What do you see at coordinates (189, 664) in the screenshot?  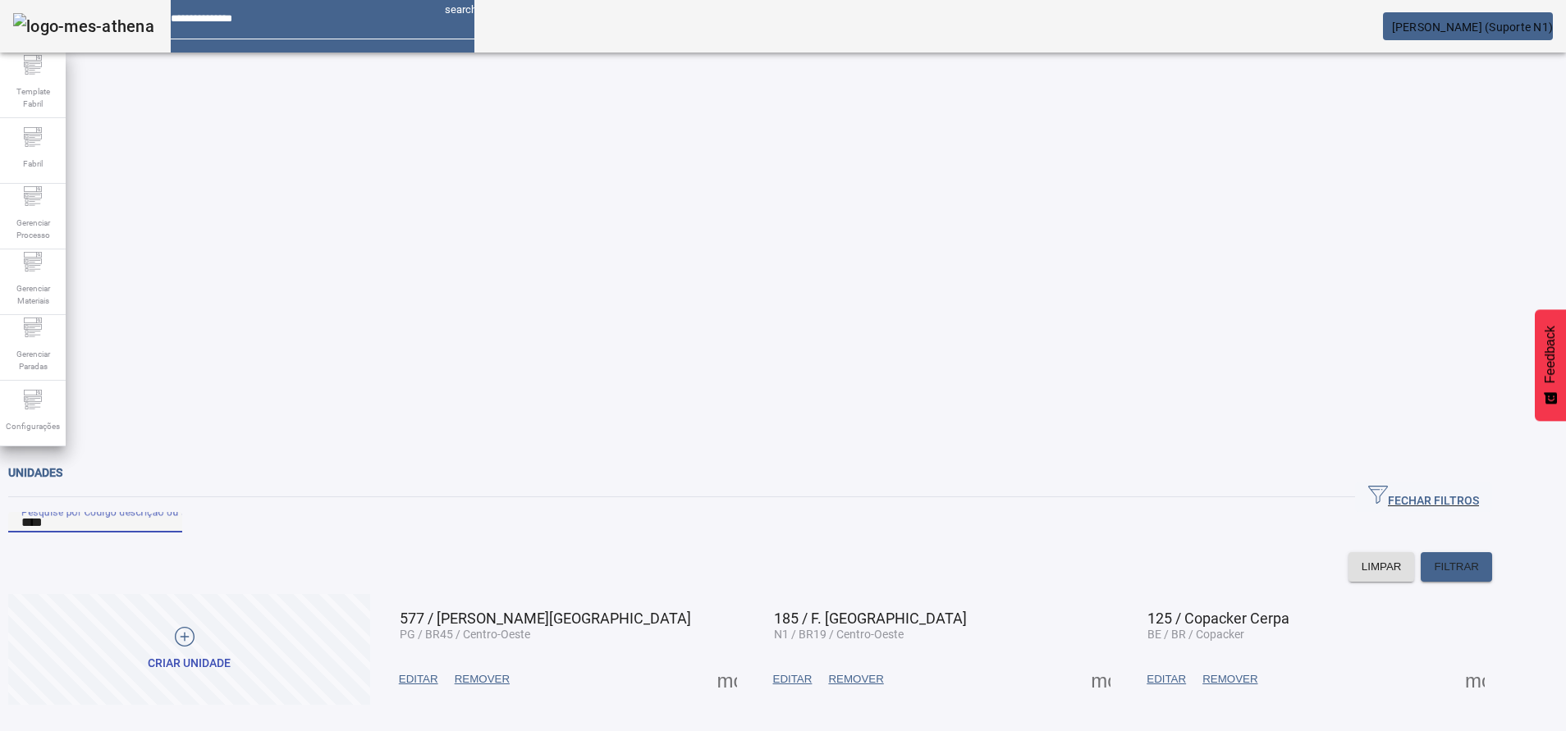 I see `div: Criar unidade` at bounding box center [189, 664].